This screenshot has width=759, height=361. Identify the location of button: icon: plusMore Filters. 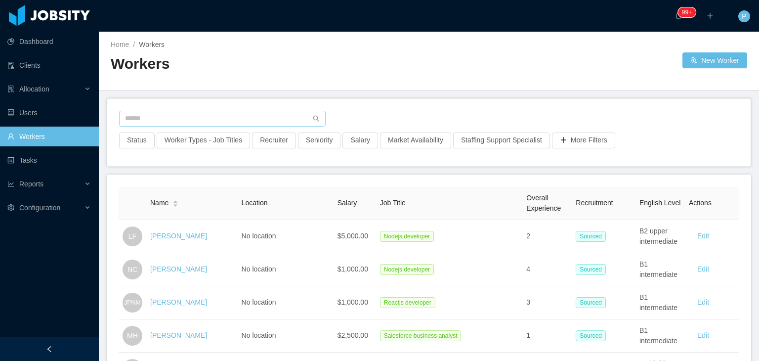
(583, 140).